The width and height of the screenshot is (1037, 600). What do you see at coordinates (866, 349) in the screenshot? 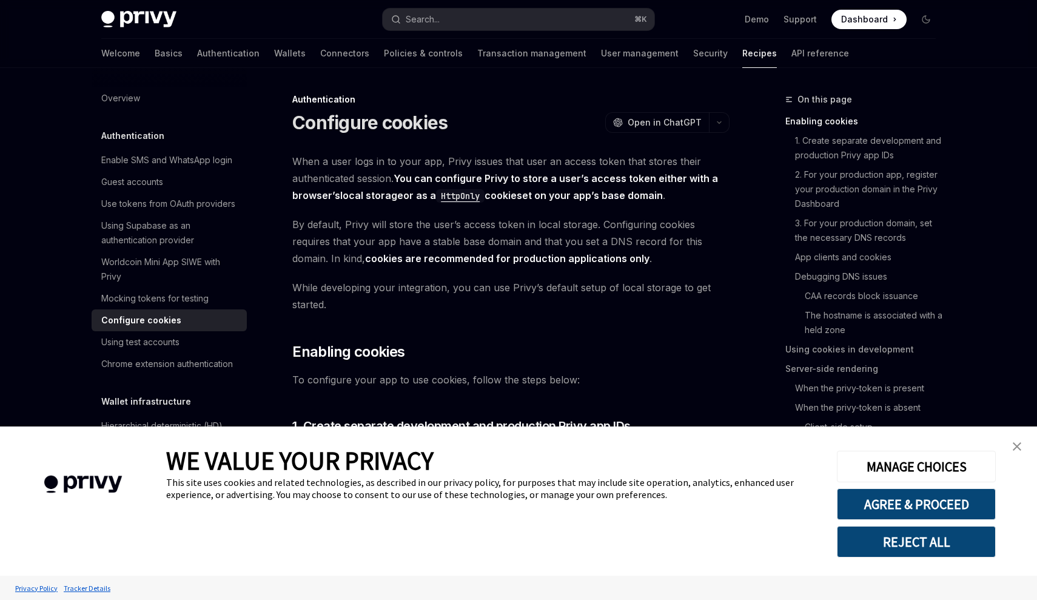
I see `a: Using cookies in development` at bounding box center [866, 349].